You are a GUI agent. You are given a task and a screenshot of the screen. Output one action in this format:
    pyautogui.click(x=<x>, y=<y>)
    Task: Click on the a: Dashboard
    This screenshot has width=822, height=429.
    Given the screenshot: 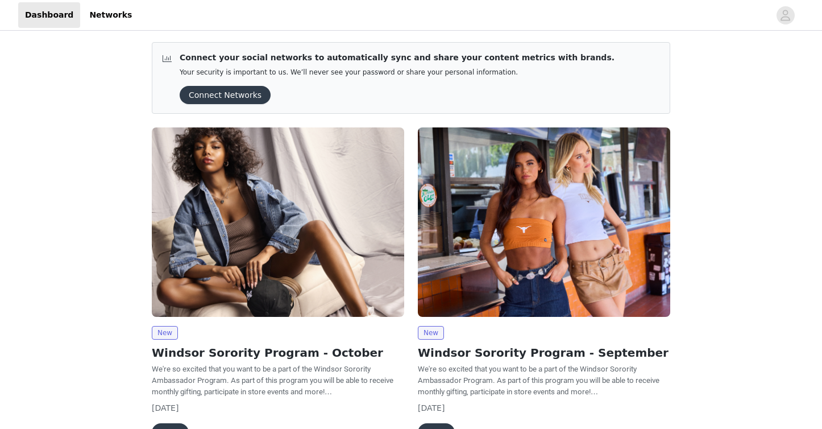 What is the action you would take?
    pyautogui.click(x=49, y=15)
    